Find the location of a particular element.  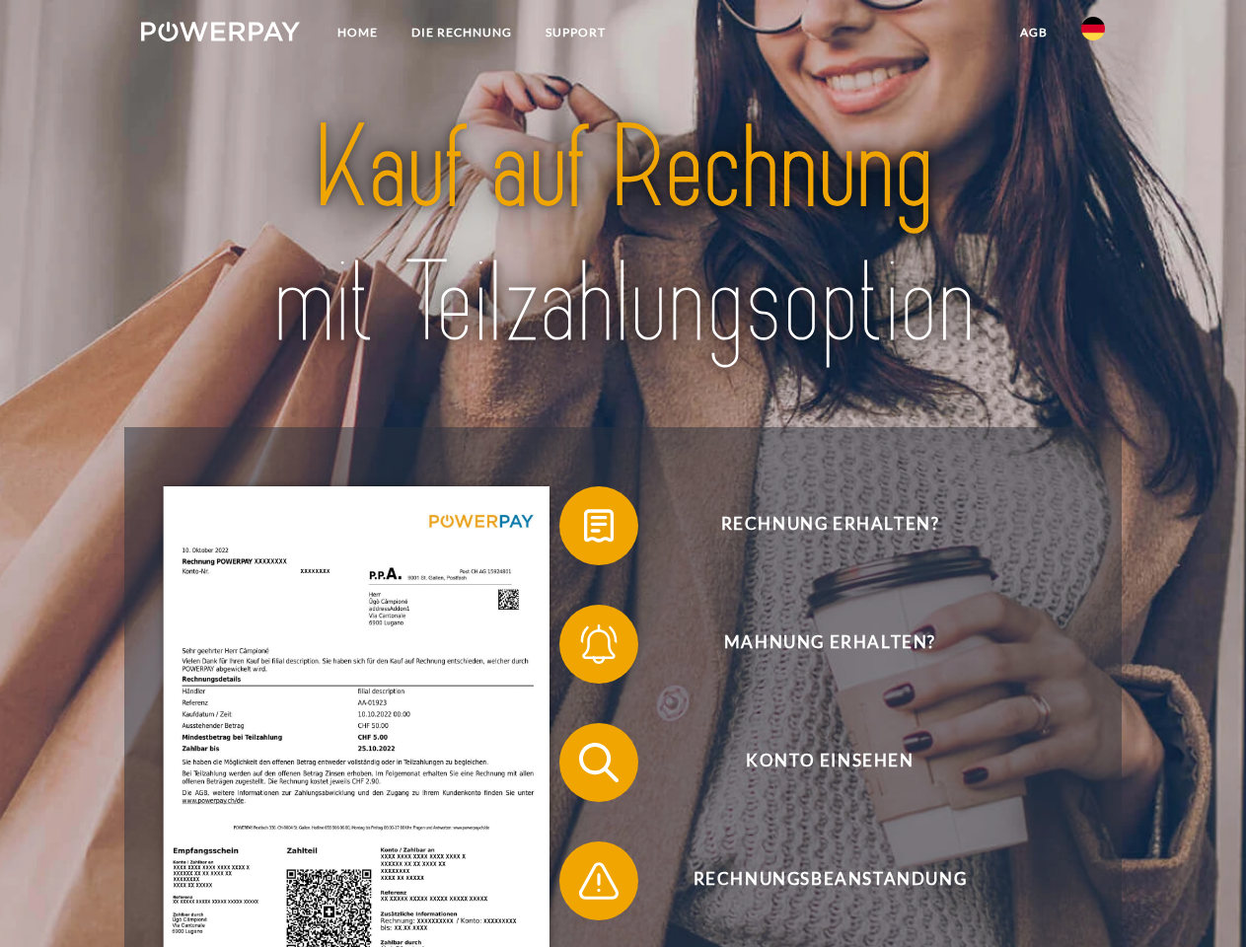

button: Rechnung erhalten? is located at coordinates (816, 526).